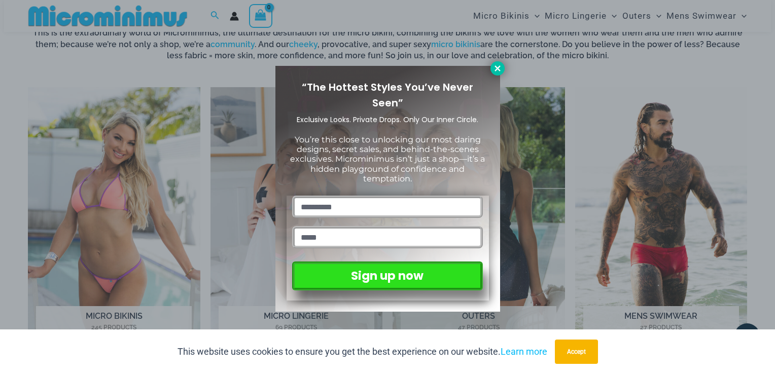 This screenshot has width=775, height=374. What do you see at coordinates (387, 276) in the screenshot?
I see `button: Sign up now` at bounding box center [387, 276].